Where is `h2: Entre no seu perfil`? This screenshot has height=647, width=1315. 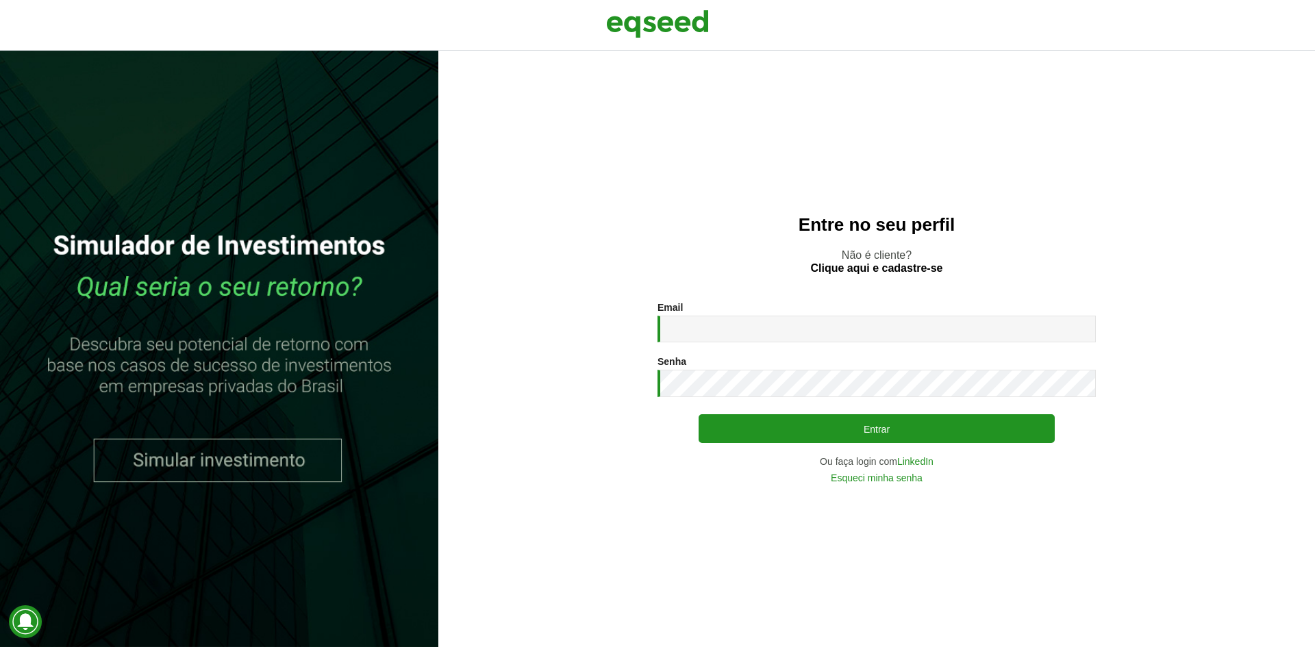 h2: Entre no seu perfil is located at coordinates (877, 225).